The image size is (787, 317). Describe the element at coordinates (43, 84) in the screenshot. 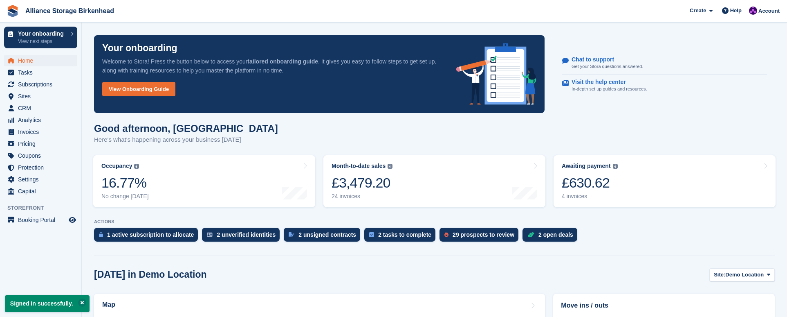

I see `span: Subscriptions` at that location.